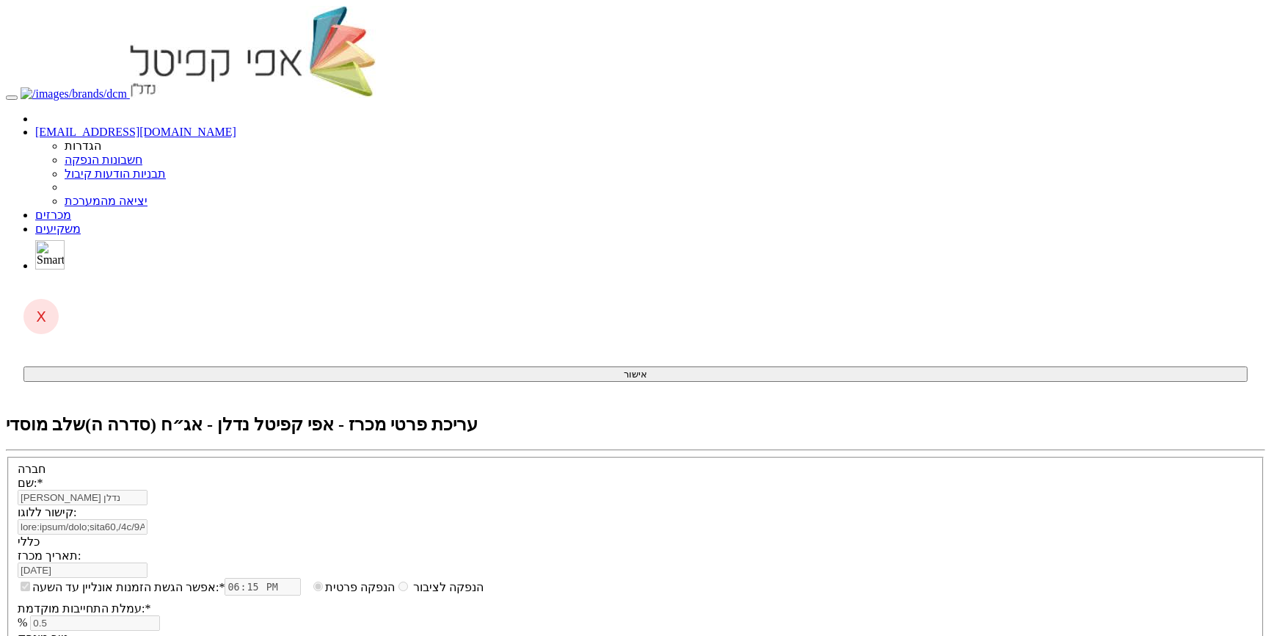 This screenshot has height=636, width=1271. I want to click on input: אפשר הגשת הזמנות אונליין עד השעה:*, so click(25, 586).